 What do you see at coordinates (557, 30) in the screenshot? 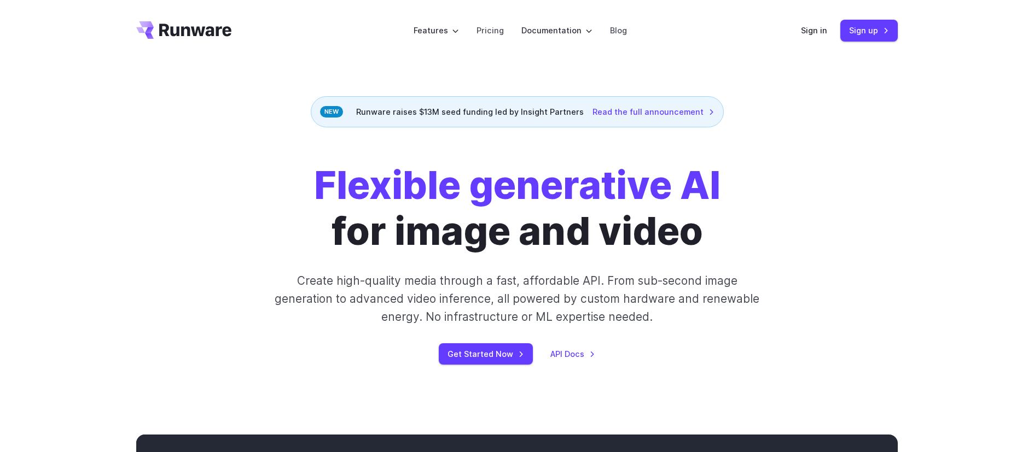
I see `label: Documentation` at bounding box center [557, 30].